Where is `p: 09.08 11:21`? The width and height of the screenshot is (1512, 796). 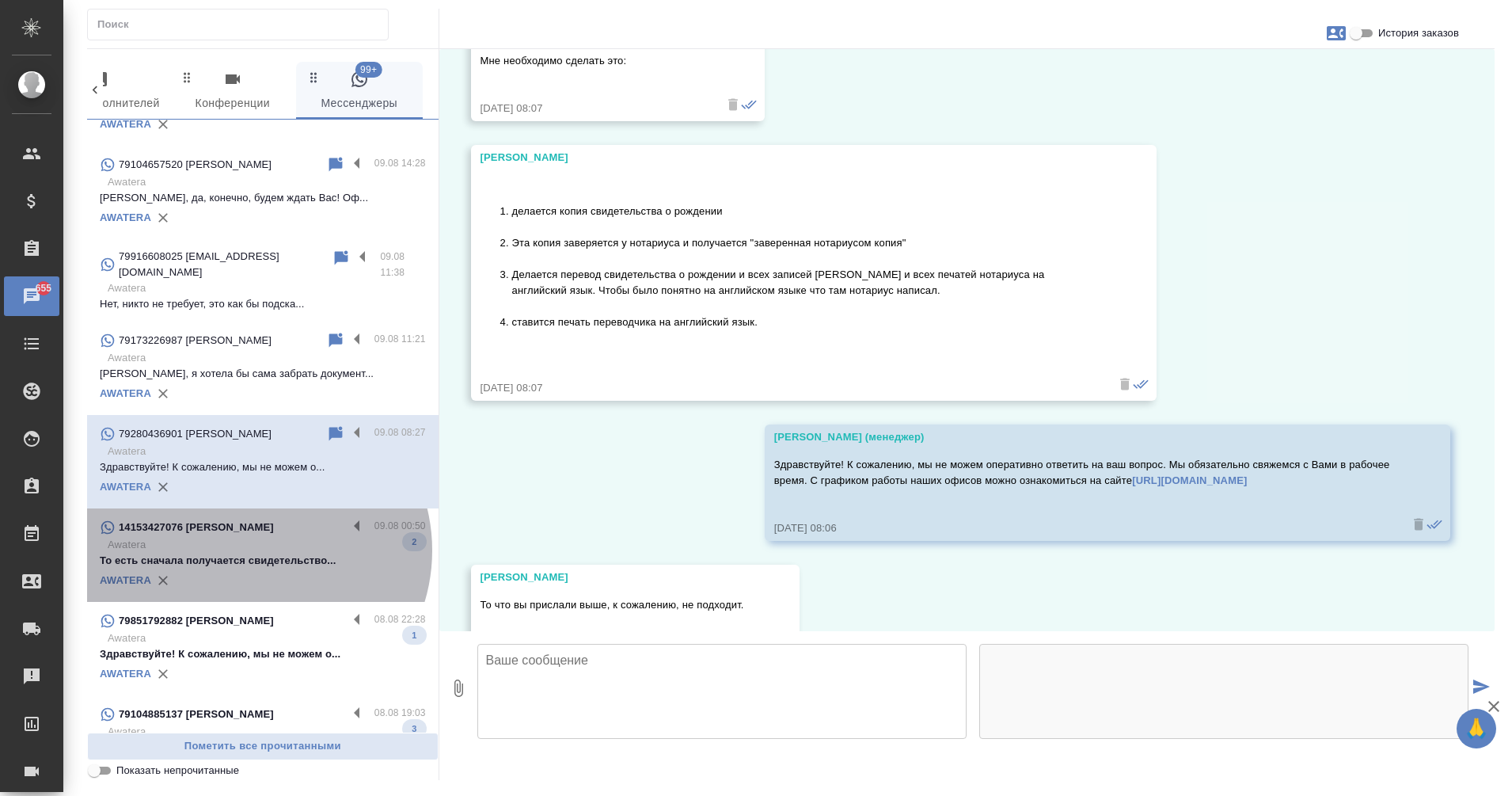
p: 09.08 11:21 is located at coordinates (400, 339).